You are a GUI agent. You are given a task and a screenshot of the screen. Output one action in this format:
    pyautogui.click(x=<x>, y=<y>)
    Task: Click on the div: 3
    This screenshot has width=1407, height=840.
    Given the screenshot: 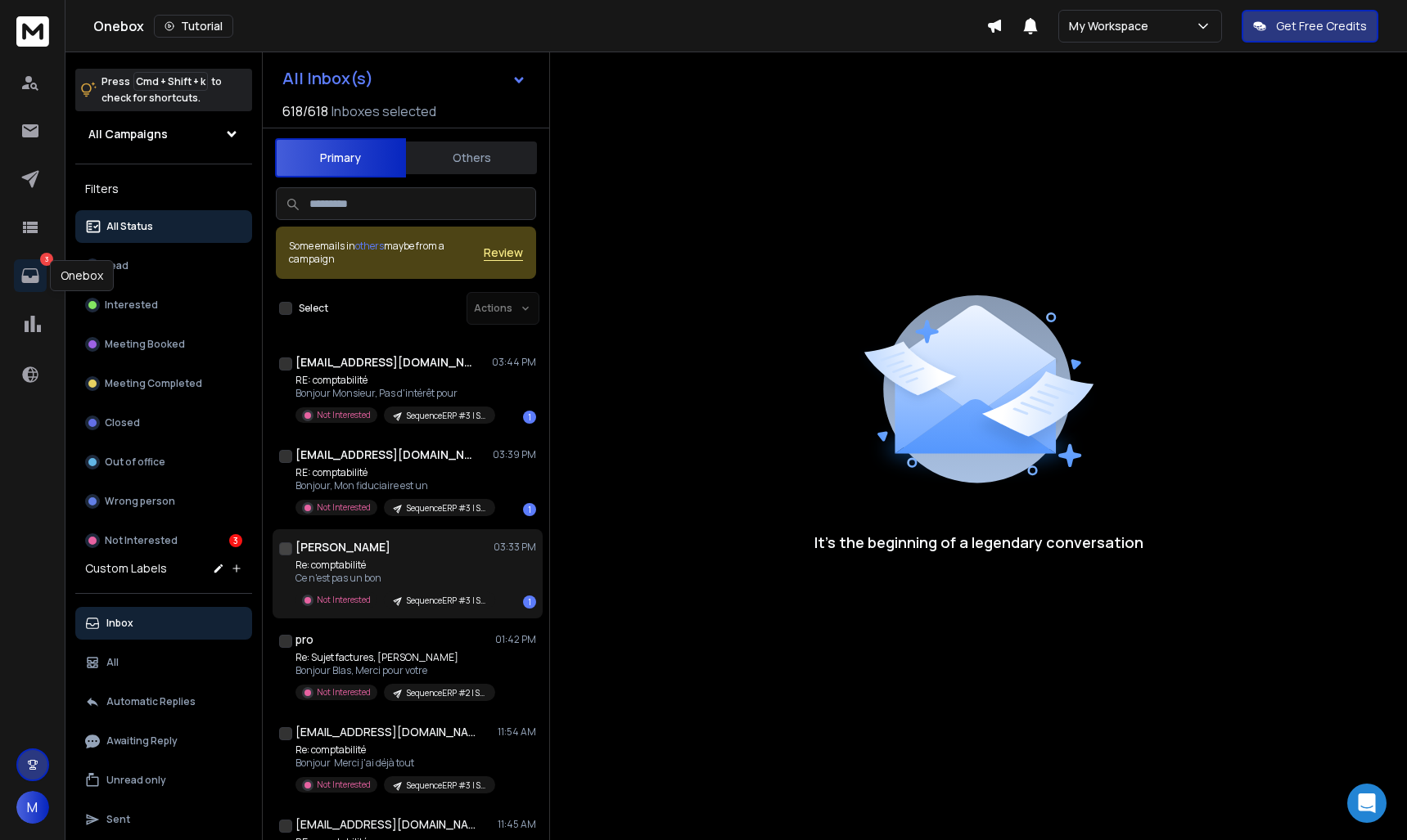 What is the action you would take?
    pyautogui.click(x=236, y=541)
    